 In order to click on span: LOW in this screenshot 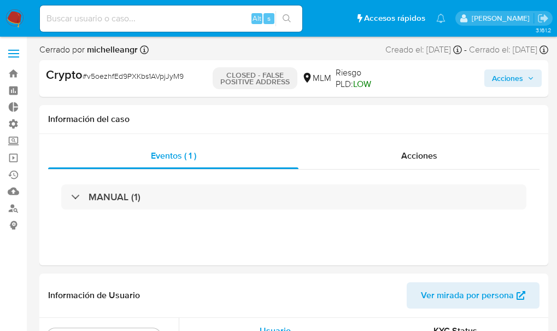, I will do `click(362, 84)`.